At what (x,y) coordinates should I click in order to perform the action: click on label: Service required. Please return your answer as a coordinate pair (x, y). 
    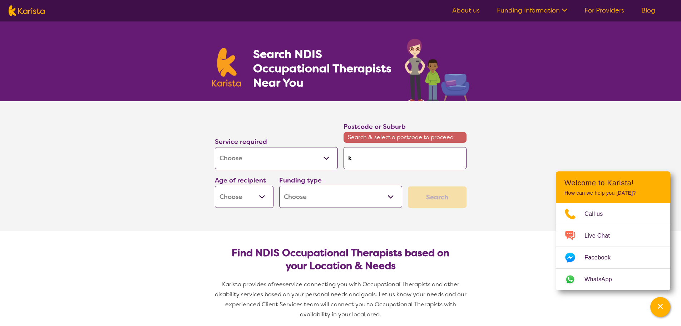
    Looking at the image, I should click on (241, 142).